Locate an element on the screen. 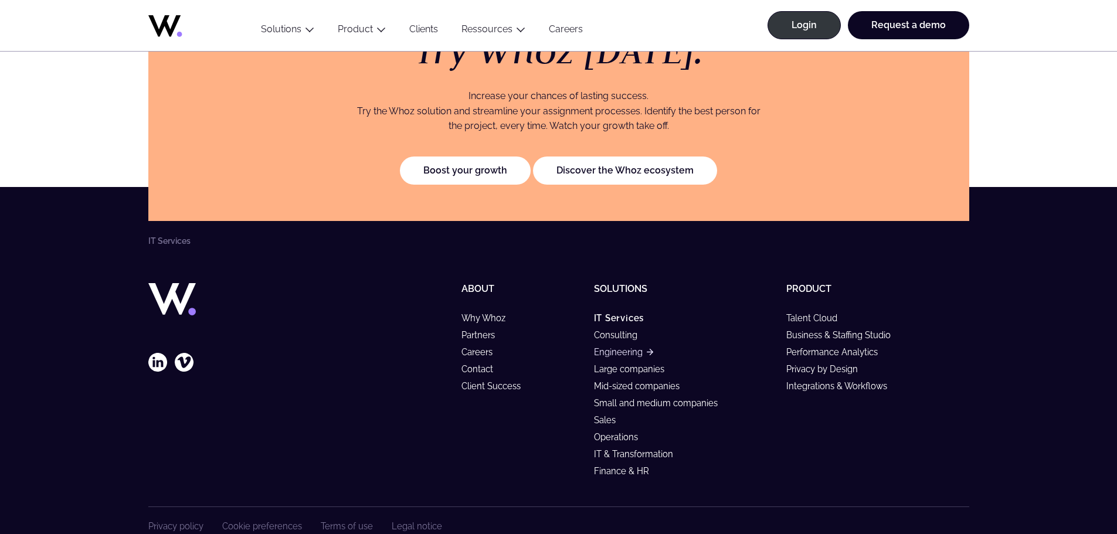 The image size is (1117, 534). a: Client Success is located at coordinates (496, 386).